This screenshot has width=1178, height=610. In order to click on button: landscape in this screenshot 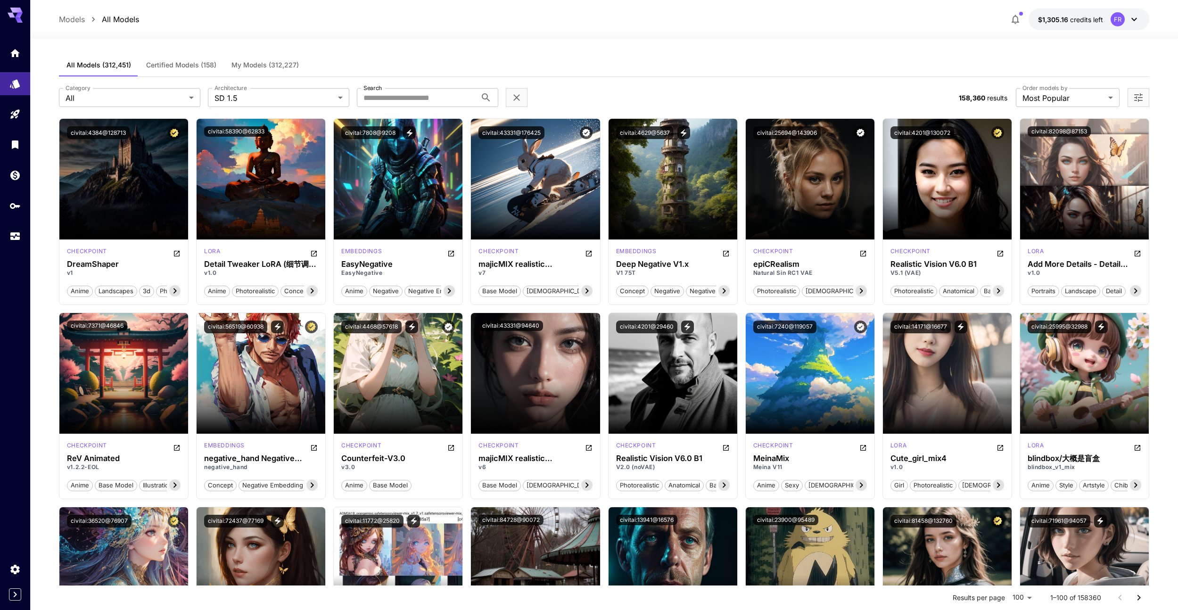, I will do `click(1080, 291)`.